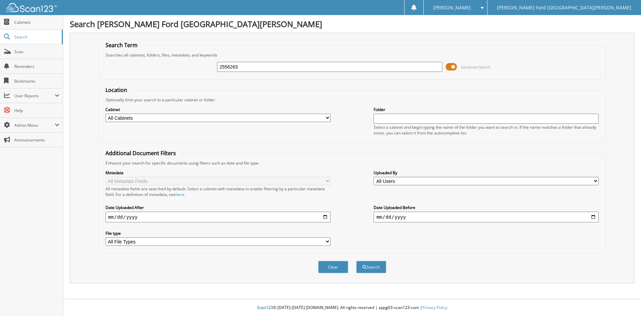 The height and width of the screenshot is (316, 641). What do you see at coordinates (116, 90) in the screenshot?
I see `legend: Location` at bounding box center [116, 90].